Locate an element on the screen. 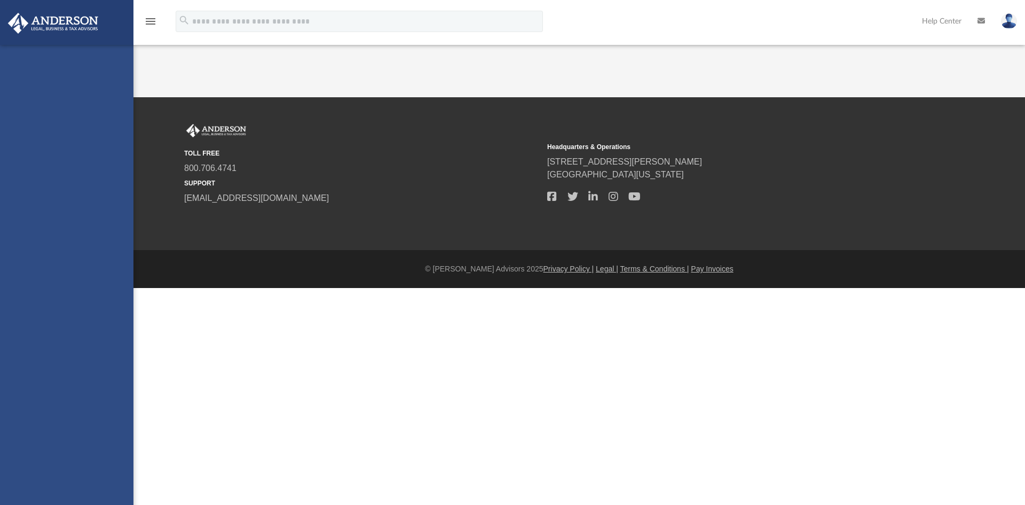  i: menu is located at coordinates (151, 21).